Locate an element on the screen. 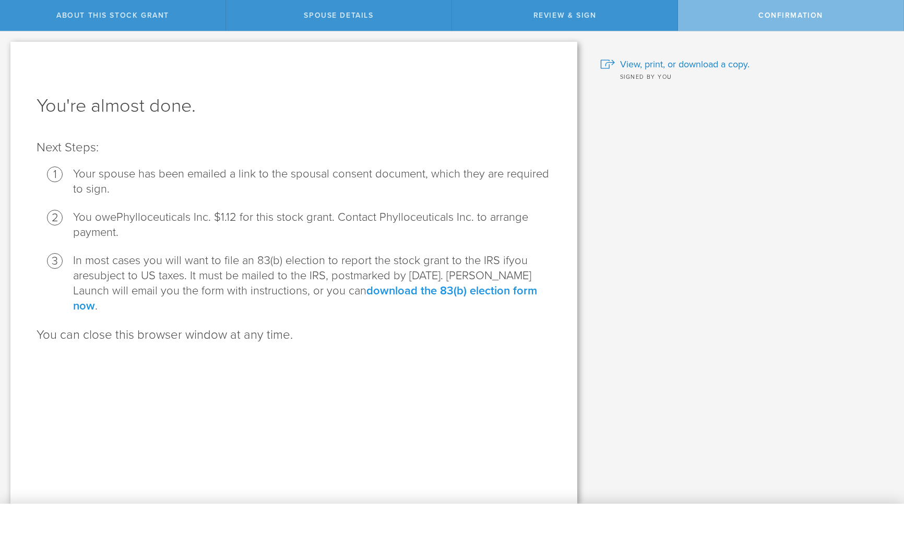  span: View, print, or download a copy. is located at coordinates (685, 64).